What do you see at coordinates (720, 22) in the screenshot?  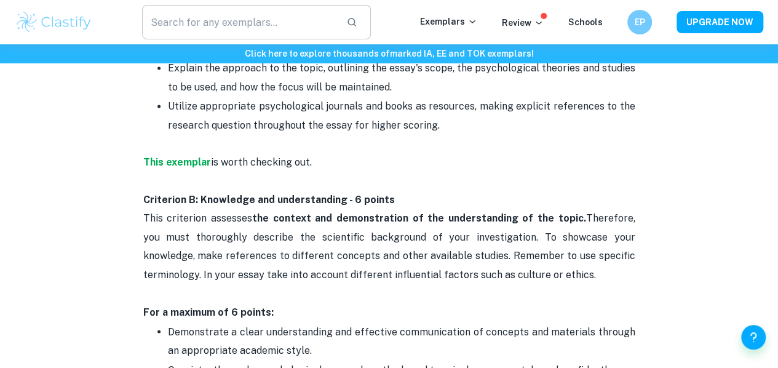 I see `button: UPGRADE NOW` at bounding box center [720, 22].